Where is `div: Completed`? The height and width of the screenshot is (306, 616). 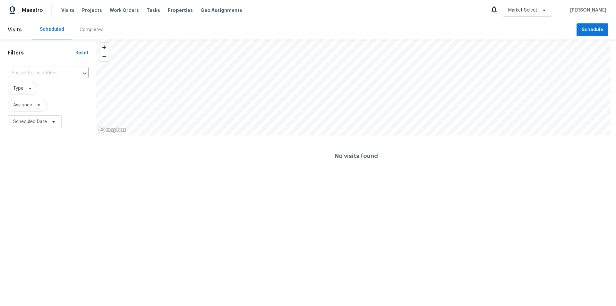
div: Completed is located at coordinates (91, 30).